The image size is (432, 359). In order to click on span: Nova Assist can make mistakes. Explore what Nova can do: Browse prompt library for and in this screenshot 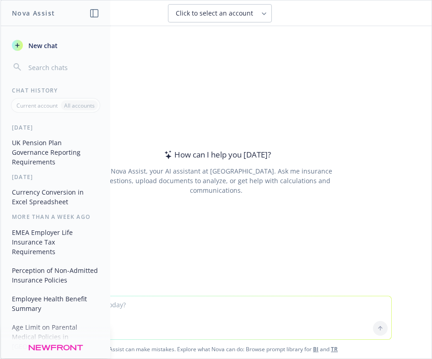, I will do `click(216, 349)`.